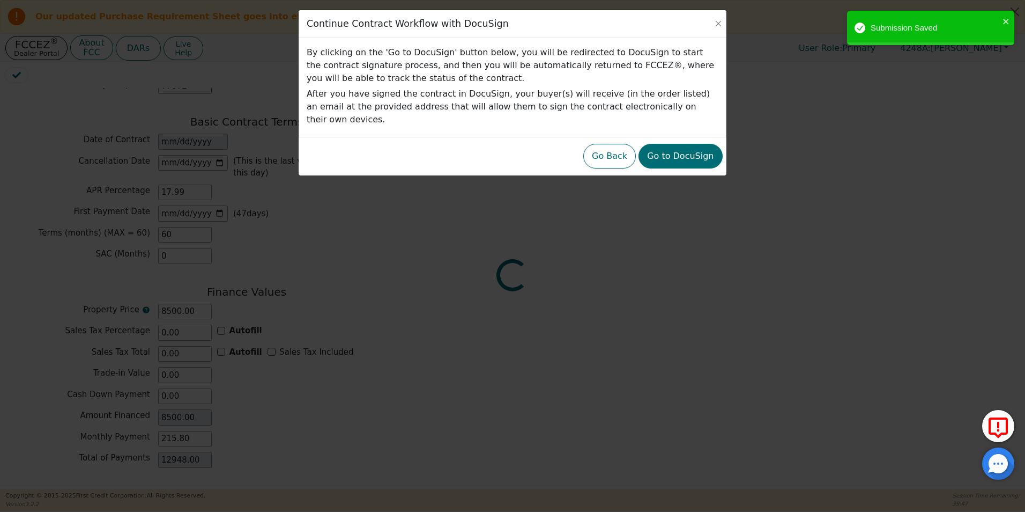 The image size is (1025, 512). What do you see at coordinates (513, 65) in the screenshot?
I see `p: By clicking on the 'Go to DocuSign' button below, you will be redirected to DocuSign to start the...` at bounding box center [513, 65].